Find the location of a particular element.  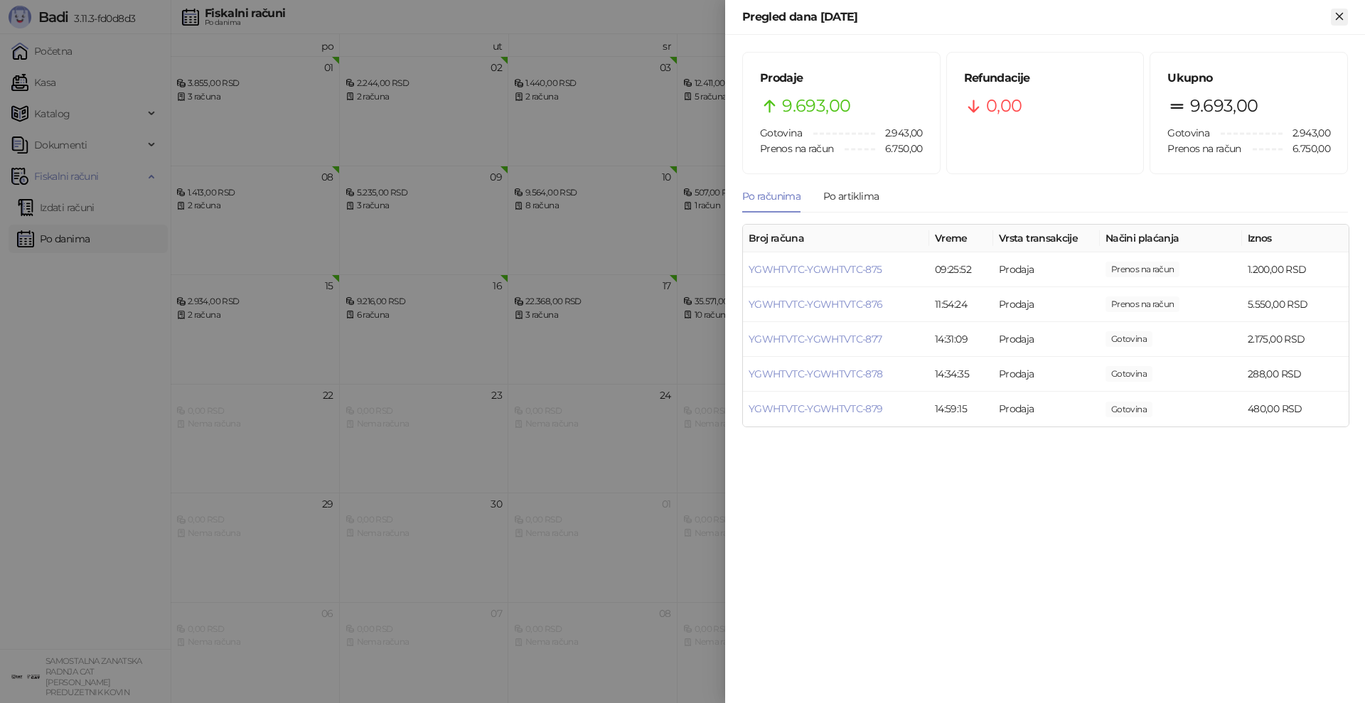

span: 5.550,00 is located at coordinates (1142, 304).